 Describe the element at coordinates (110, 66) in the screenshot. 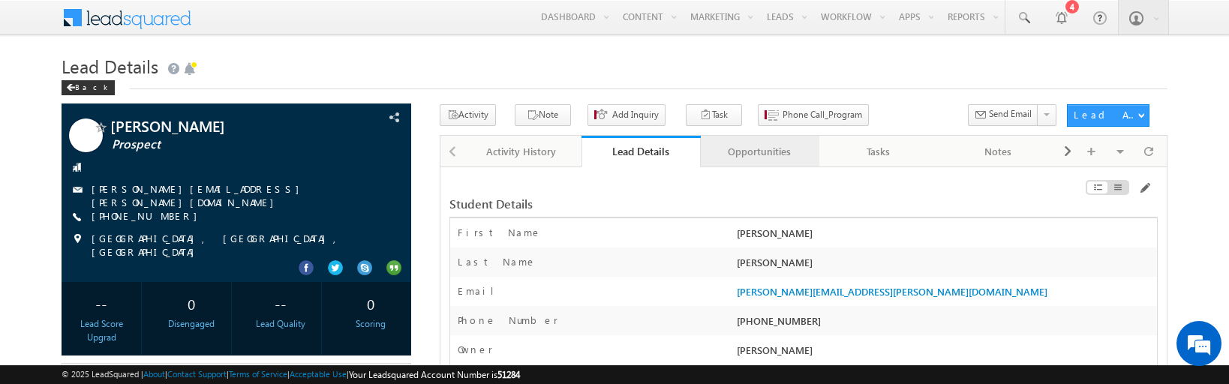

I see `span: Lead Details` at that location.